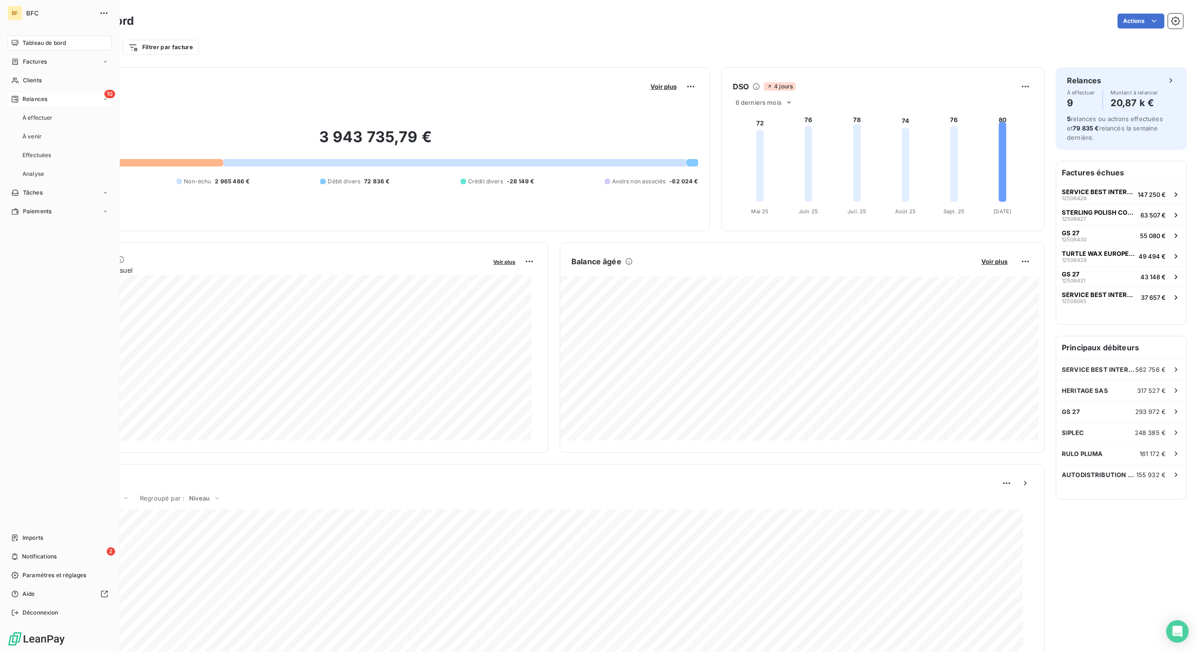  What do you see at coordinates (1152, 454) in the screenshot?
I see `span: 161 172 €` at bounding box center [1152, 454].